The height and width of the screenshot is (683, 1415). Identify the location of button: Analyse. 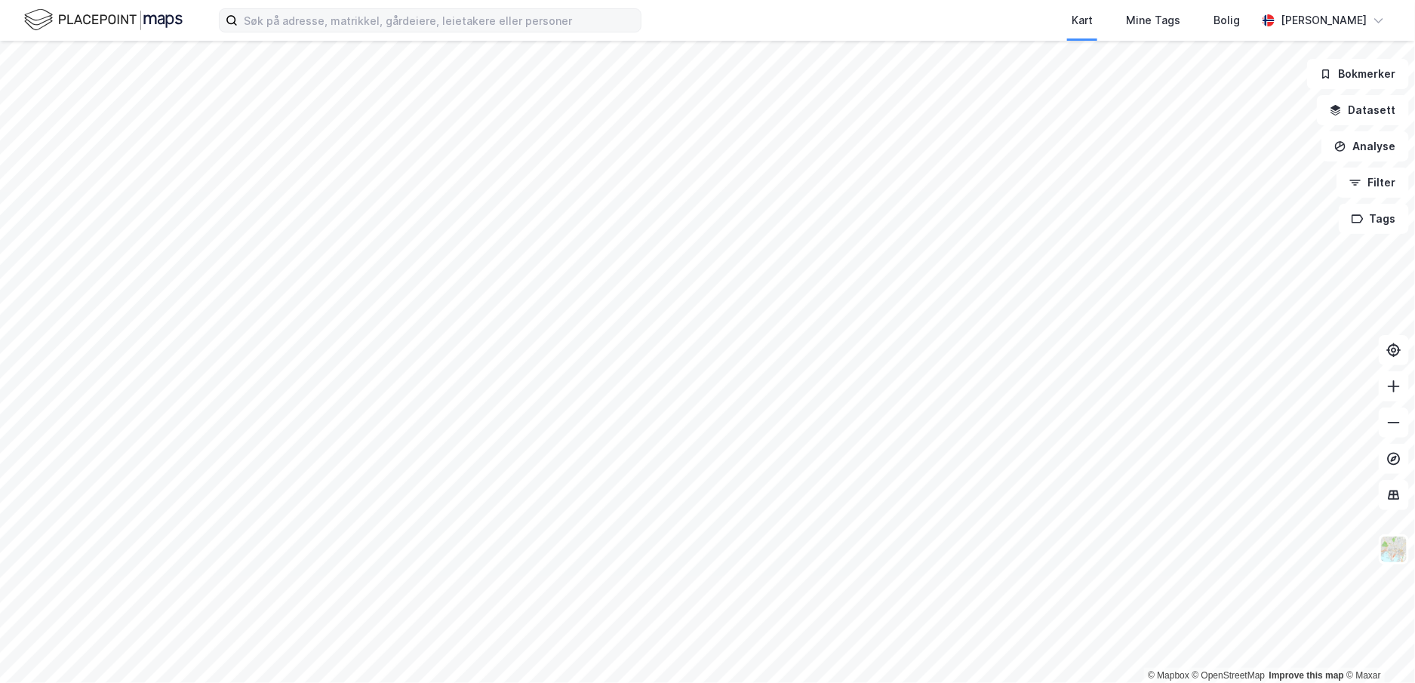
(1366, 146).